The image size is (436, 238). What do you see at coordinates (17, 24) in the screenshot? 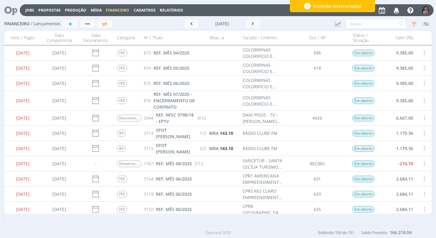
I see `span: Financeiro` at bounding box center [17, 24].